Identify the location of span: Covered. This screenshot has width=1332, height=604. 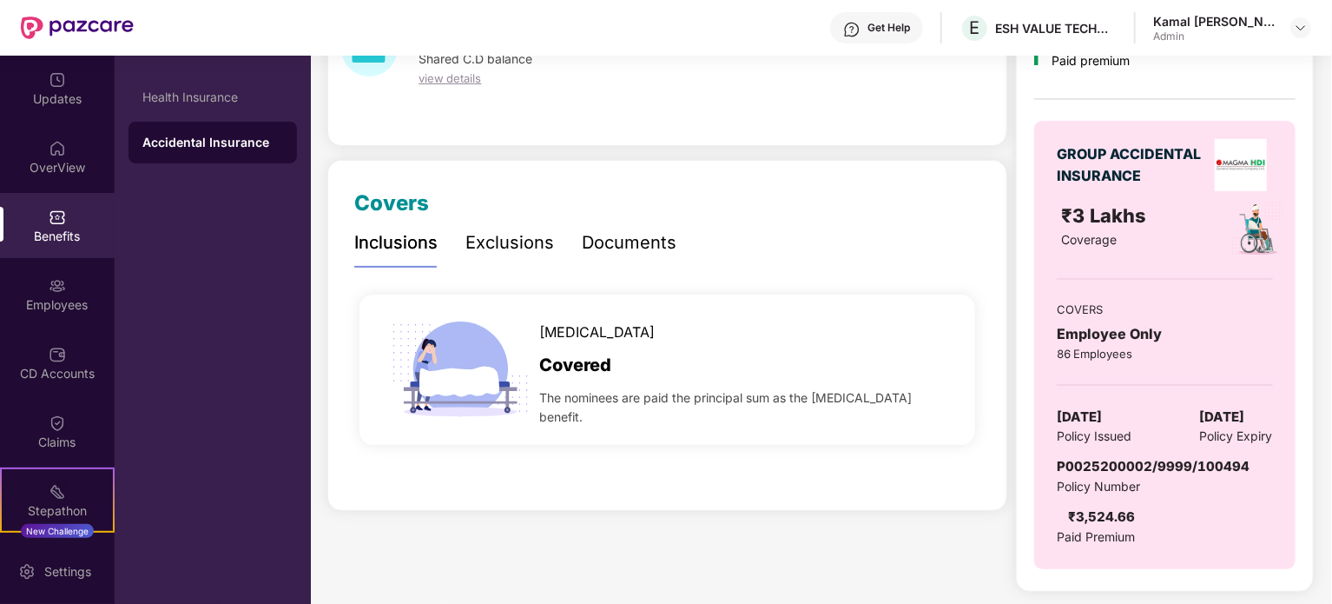
(575, 365).